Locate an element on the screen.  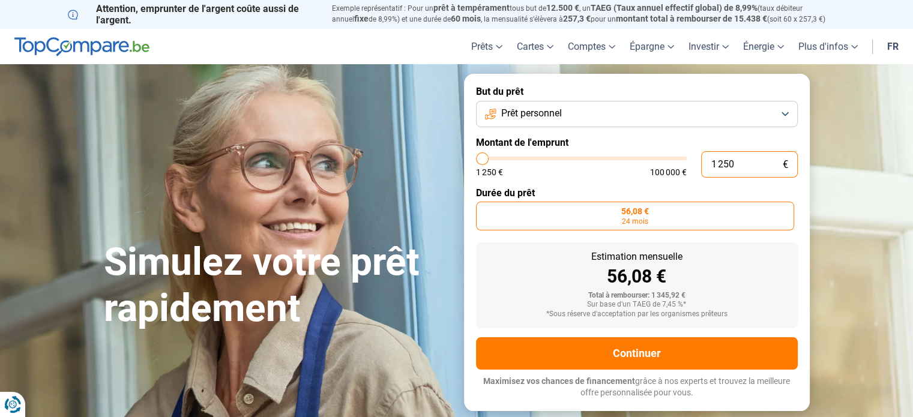
label: But du prêt is located at coordinates (637, 91).